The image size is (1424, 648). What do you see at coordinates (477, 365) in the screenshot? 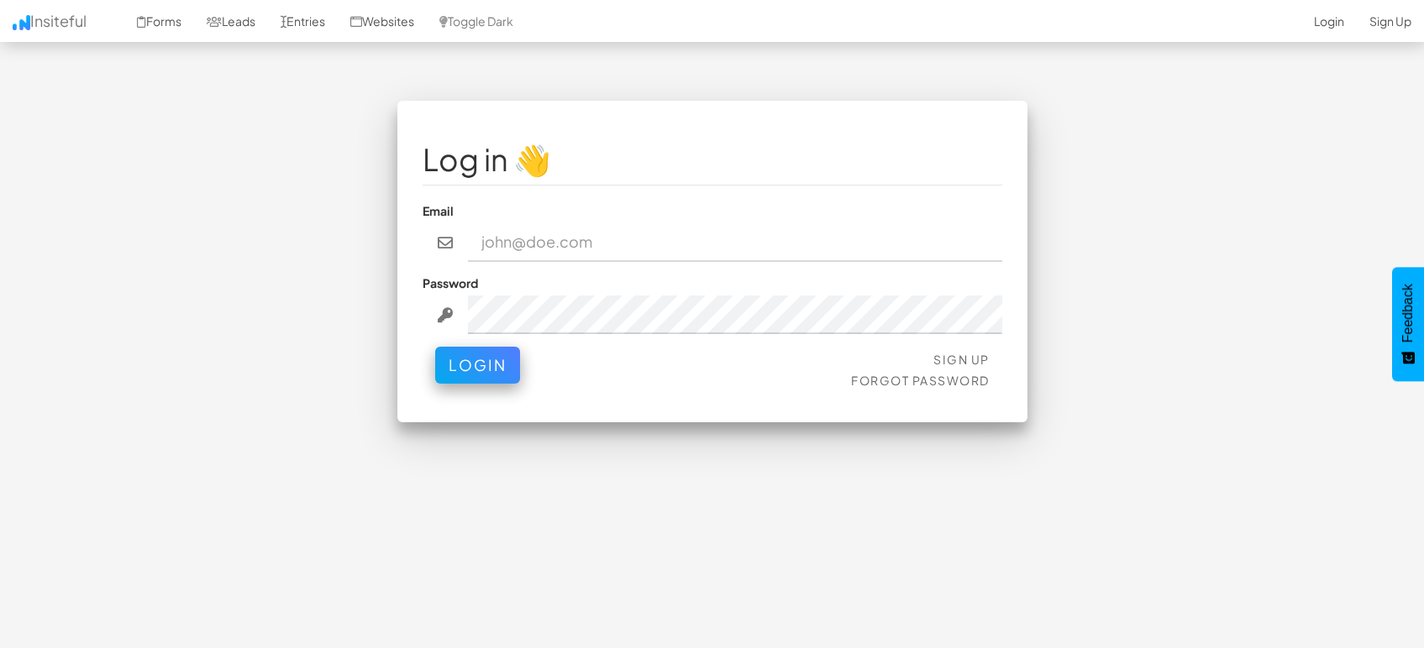
I see `button: Login` at bounding box center [477, 365].